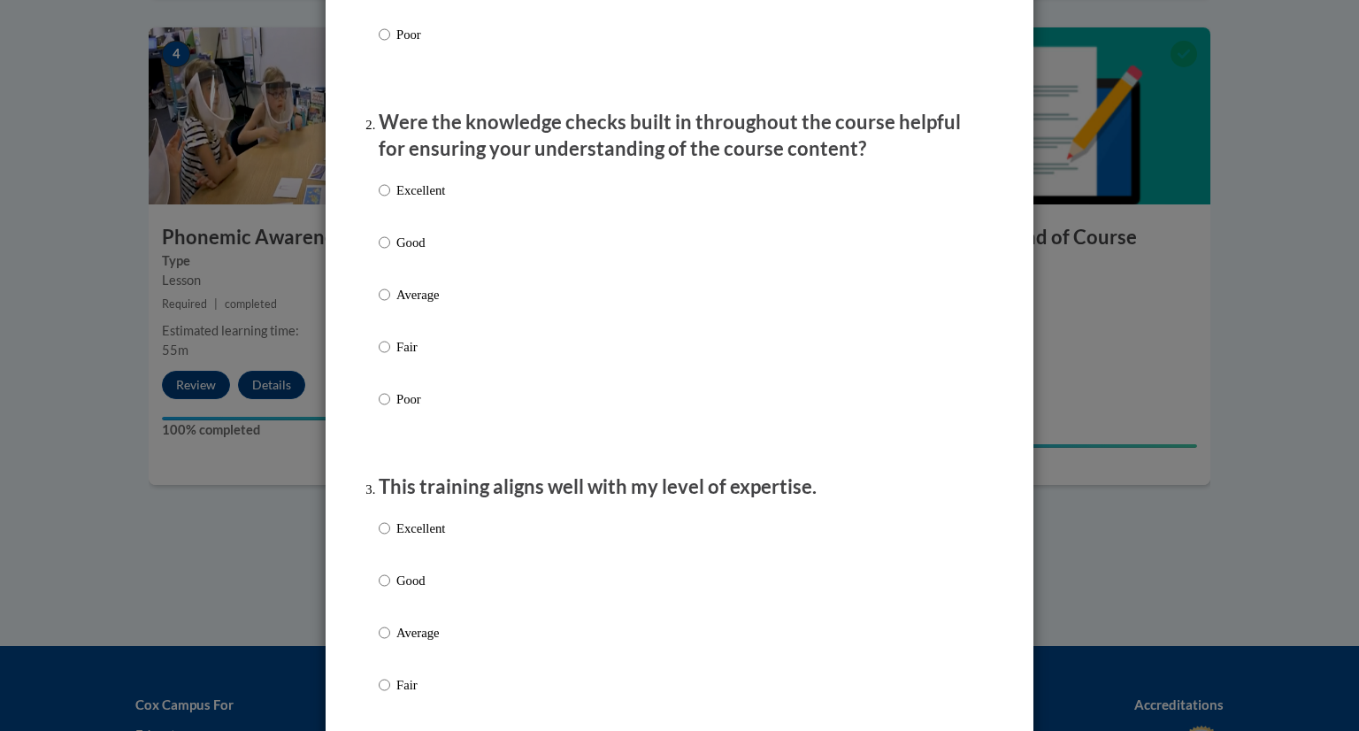 This screenshot has width=1359, height=731. What do you see at coordinates (679, 136) in the screenshot?
I see `p: Were the knowledge checks built in throughout the course helpful for ensuring your understanding ...` at bounding box center [679, 136].